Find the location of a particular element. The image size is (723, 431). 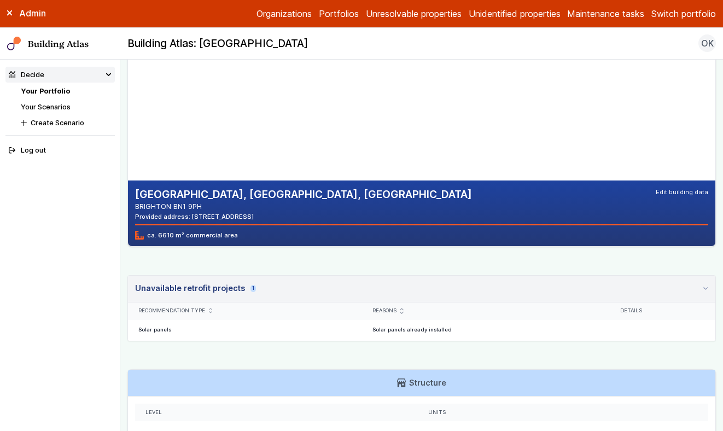

summary: Unavailable retrofit projects1 is located at coordinates (422, 289).